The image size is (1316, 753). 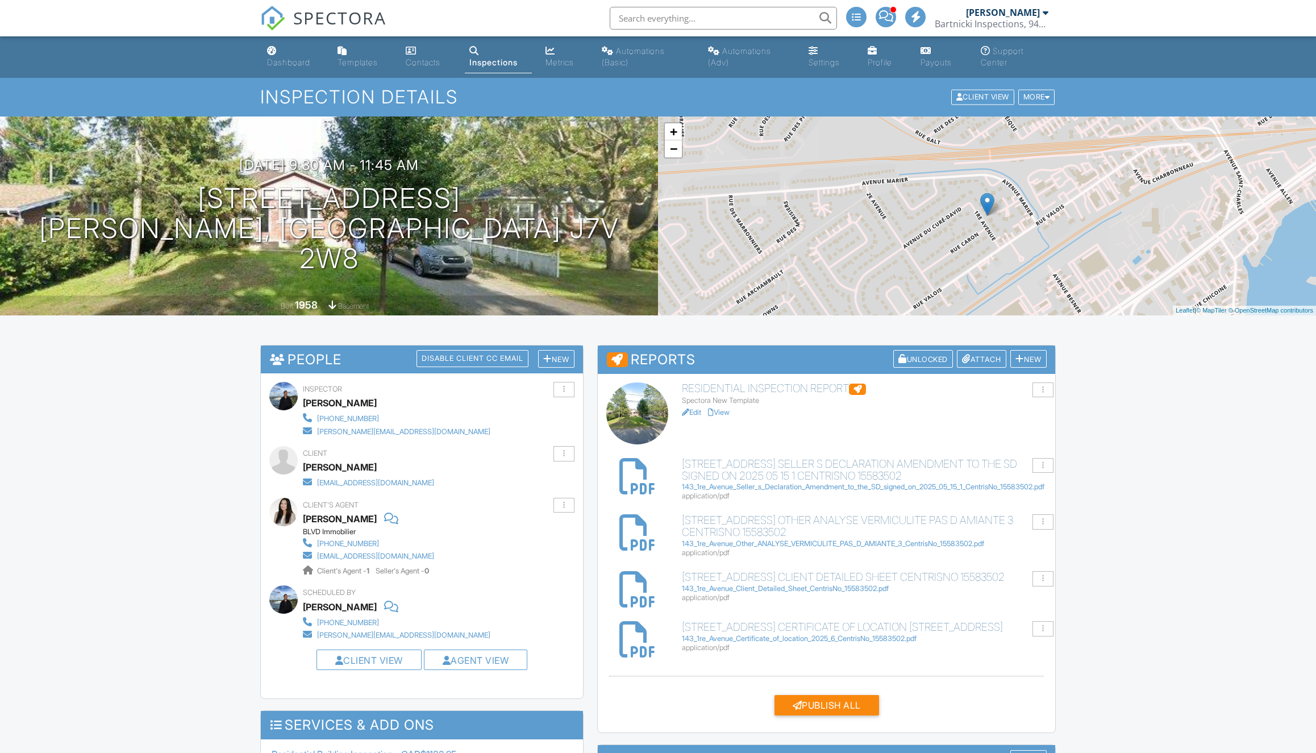 I want to click on div: Bartnicki Inspections, 9439-9045 Quebec Inc., so click(x=992, y=24).